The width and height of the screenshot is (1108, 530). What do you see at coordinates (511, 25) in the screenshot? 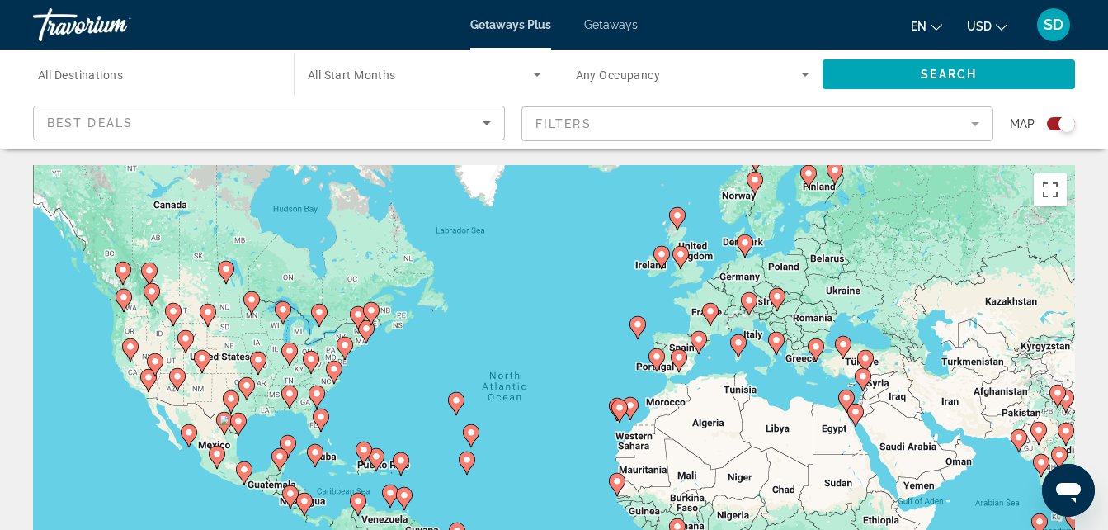
I see `span: Getaways Plus` at bounding box center [511, 25].